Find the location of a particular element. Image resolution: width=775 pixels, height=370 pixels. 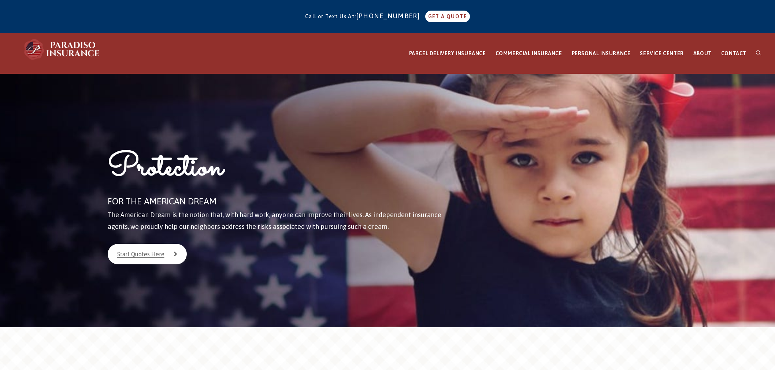

a: CONTACT is located at coordinates (733, 53).